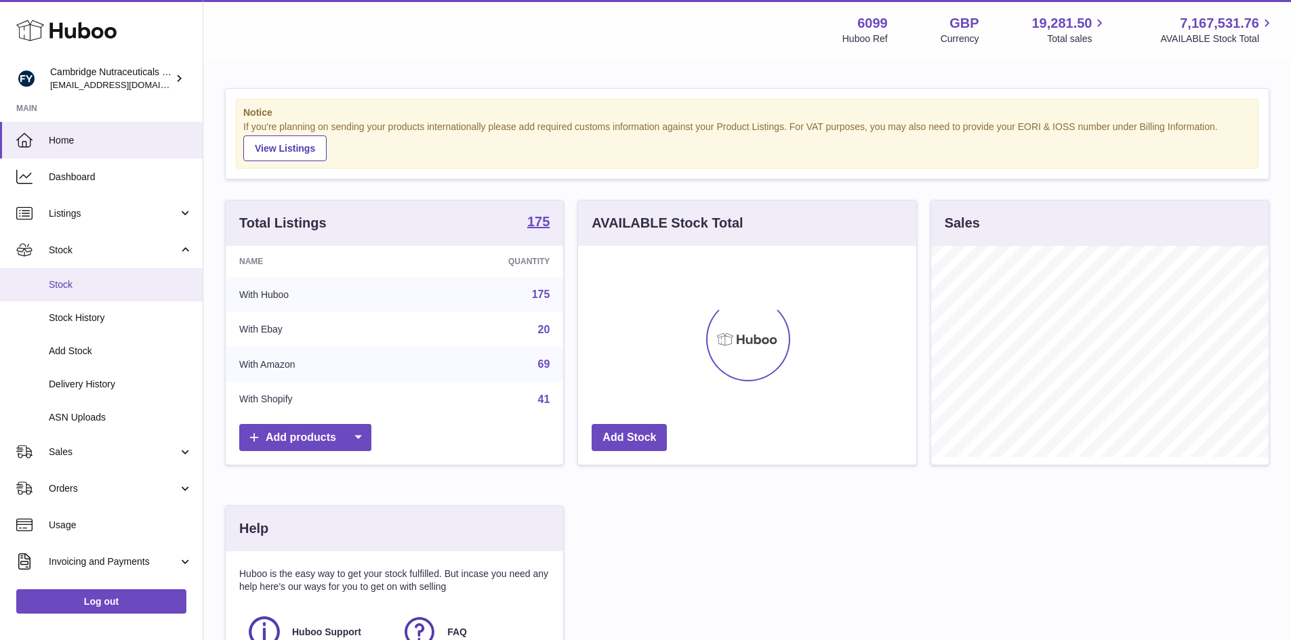 The height and width of the screenshot is (640, 1291). I want to click on span: Sales, so click(113, 452).